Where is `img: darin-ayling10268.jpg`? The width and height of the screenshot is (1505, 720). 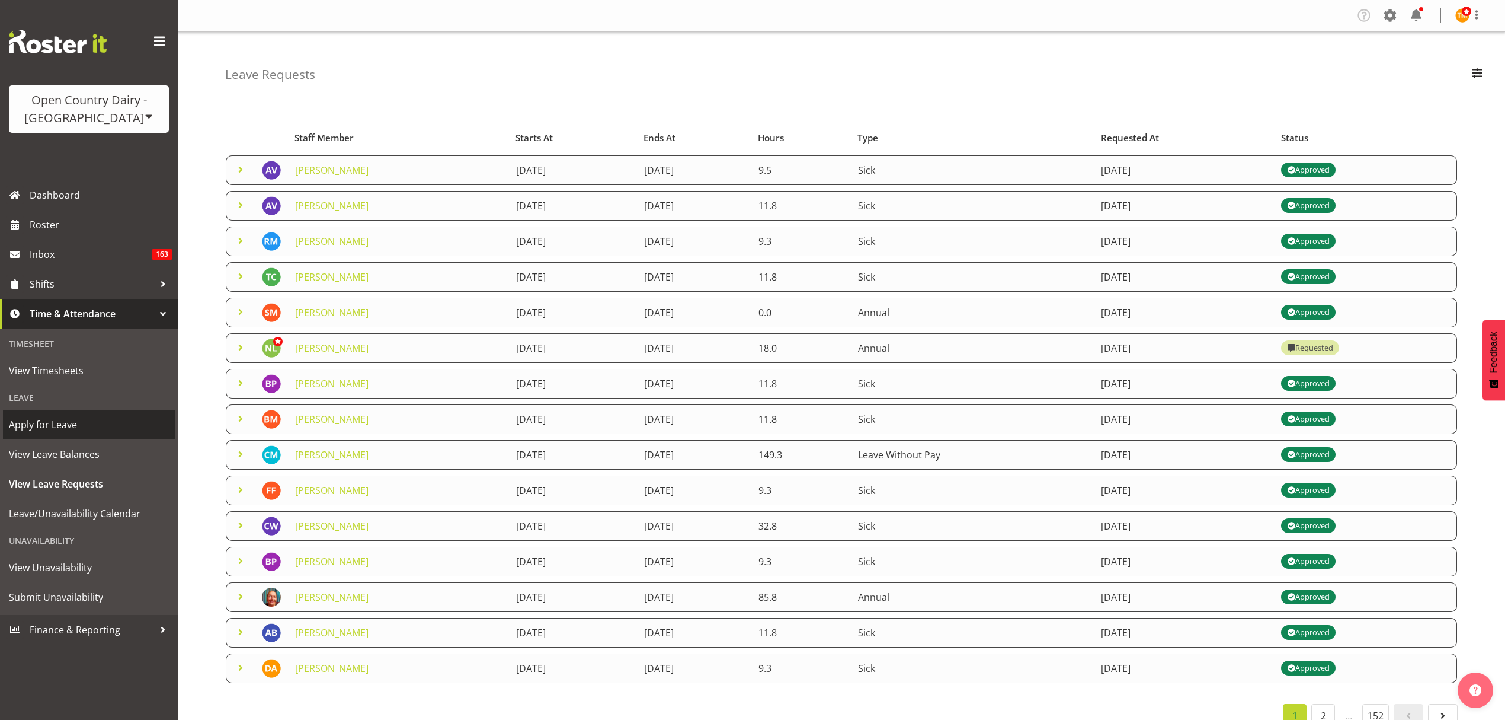
img: darin-ayling10268.jpg is located at coordinates (271, 668).